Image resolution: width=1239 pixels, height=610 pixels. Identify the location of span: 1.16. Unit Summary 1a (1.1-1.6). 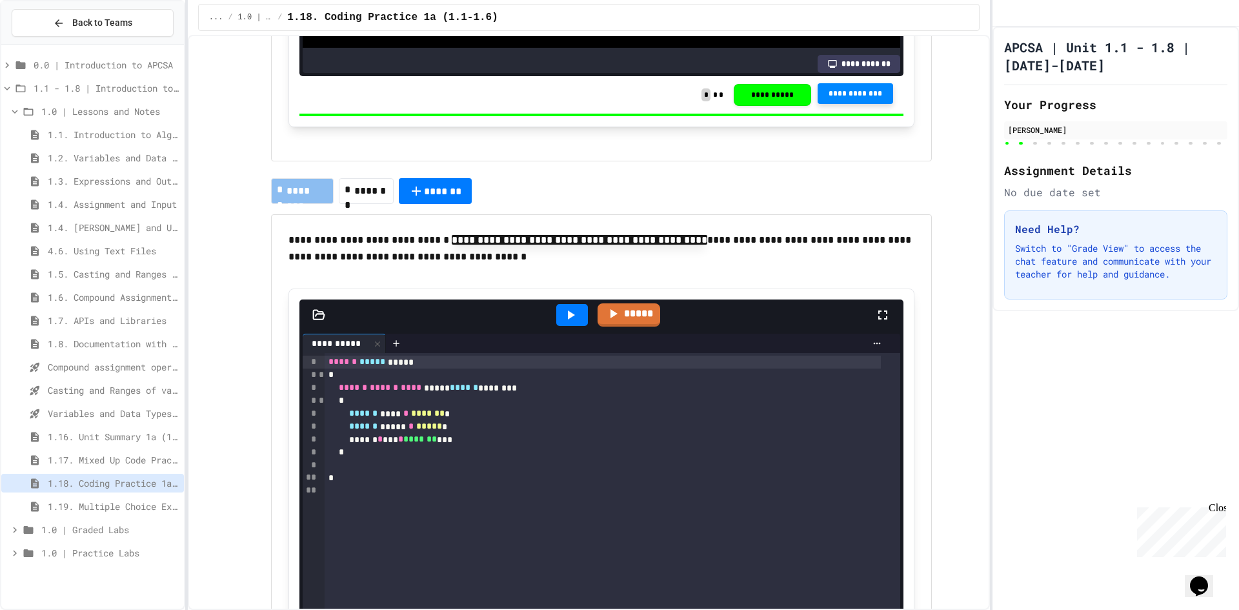
(113, 436).